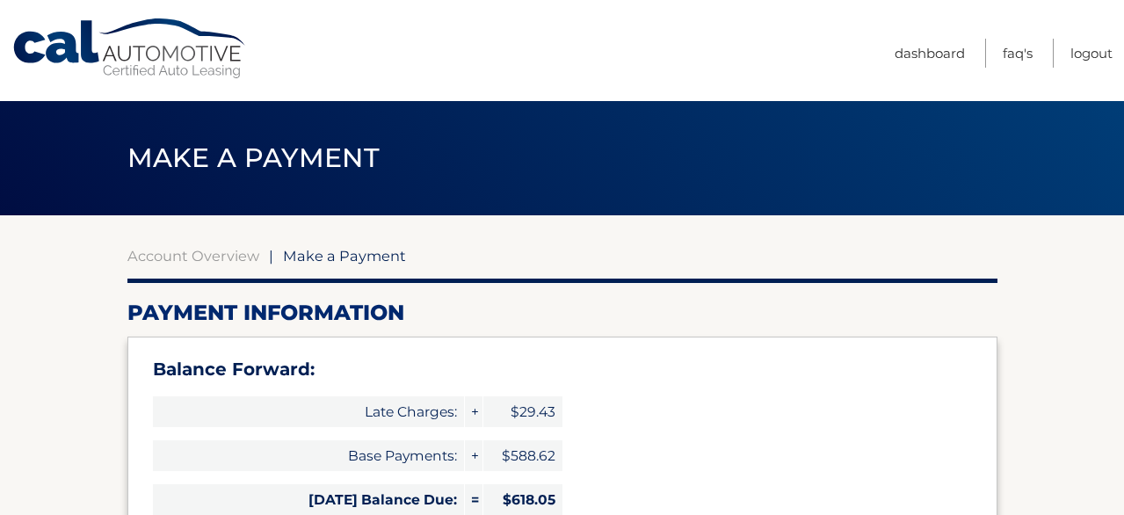  I want to click on span: $29.43, so click(523, 411).